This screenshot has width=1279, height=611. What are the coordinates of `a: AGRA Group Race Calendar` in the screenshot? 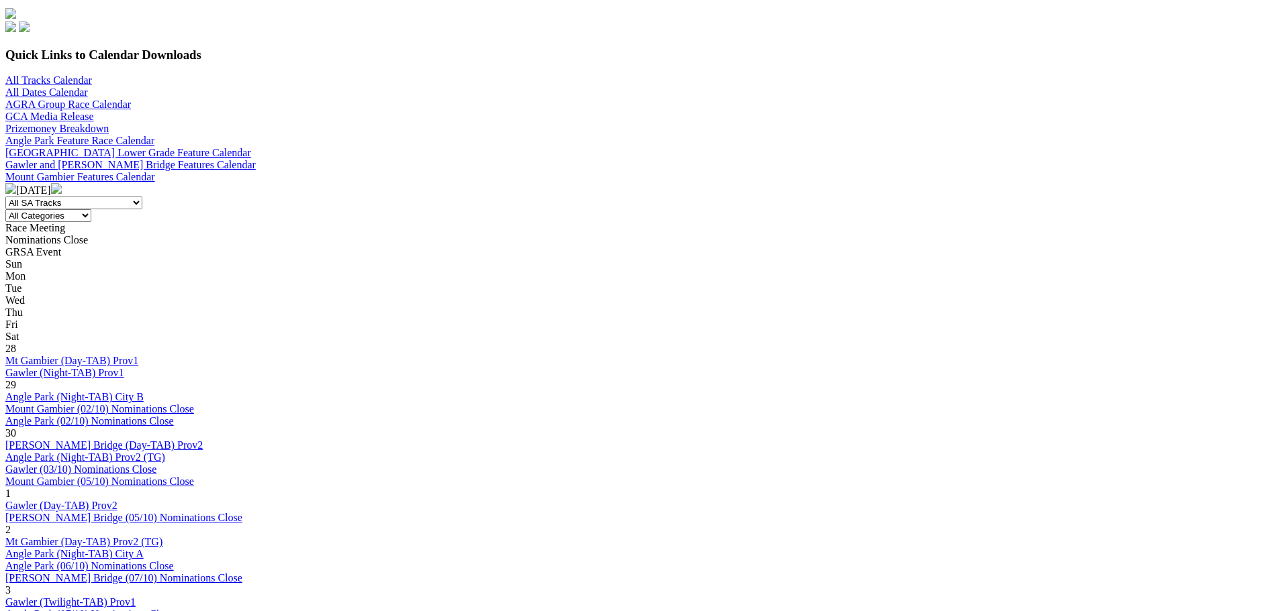 It's located at (68, 104).